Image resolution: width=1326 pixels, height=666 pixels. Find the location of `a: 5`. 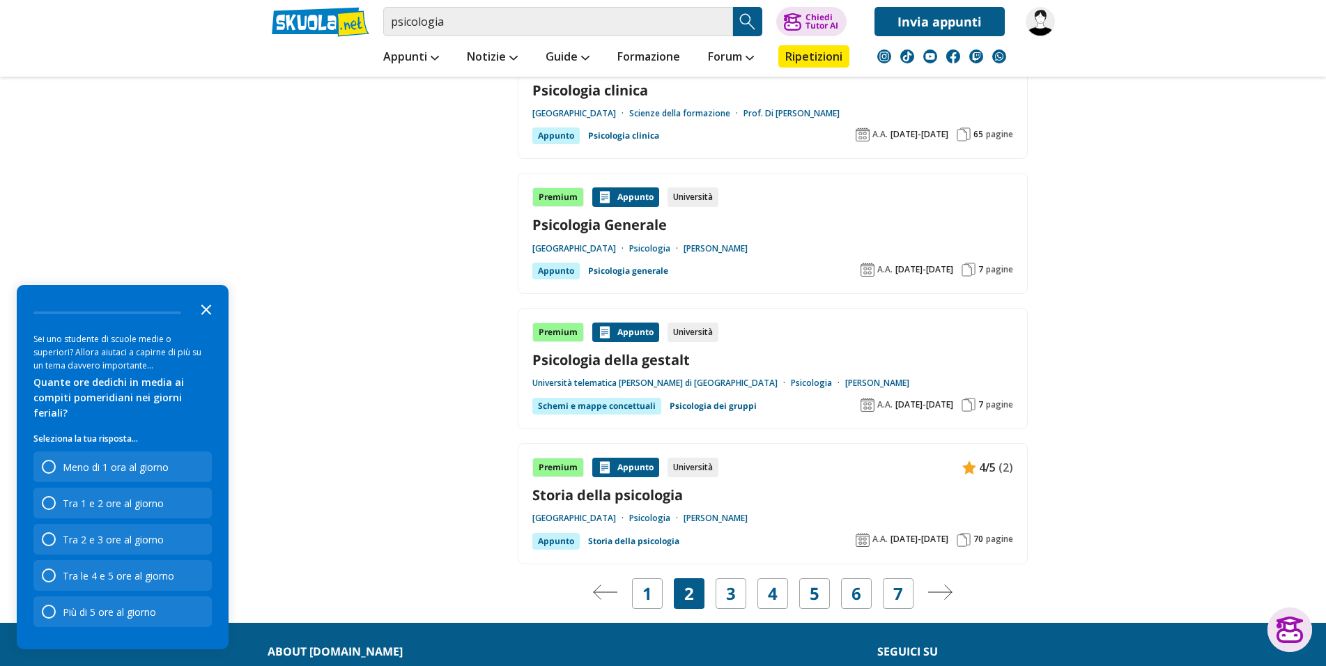

a: 5 is located at coordinates (815, 594).